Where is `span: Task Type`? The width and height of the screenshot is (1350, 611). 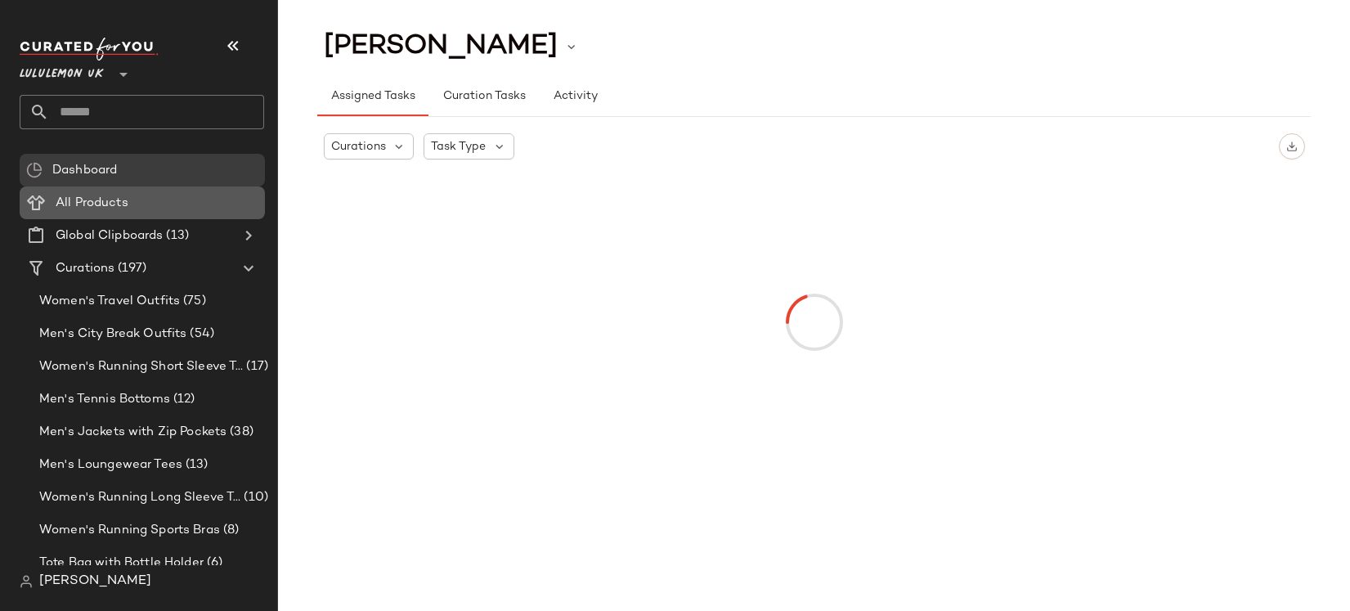 span: Task Type is located at coordinates (458, 146).